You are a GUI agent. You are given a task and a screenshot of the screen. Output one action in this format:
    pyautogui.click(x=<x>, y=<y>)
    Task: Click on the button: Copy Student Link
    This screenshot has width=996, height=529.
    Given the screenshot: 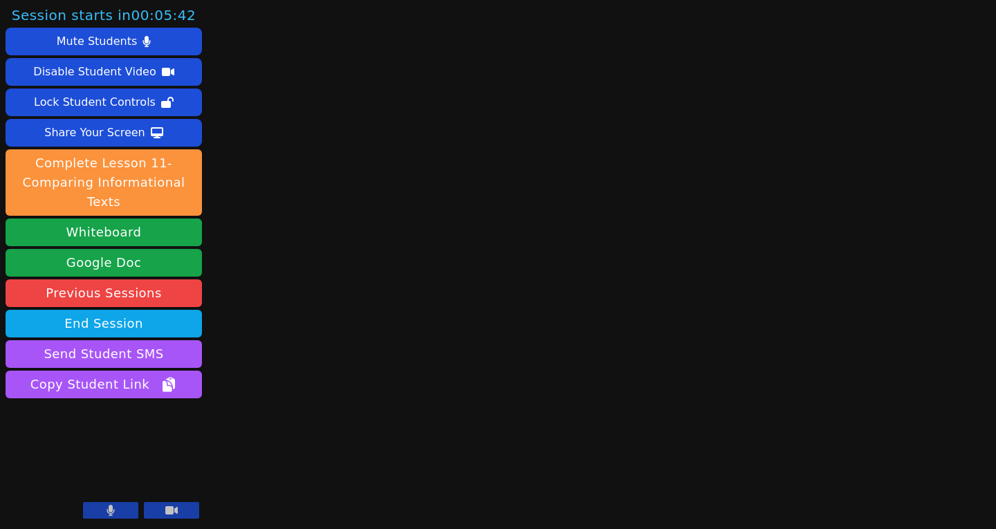 What is the action you would take?
    pyautogui.click(x=104, y=384)
    